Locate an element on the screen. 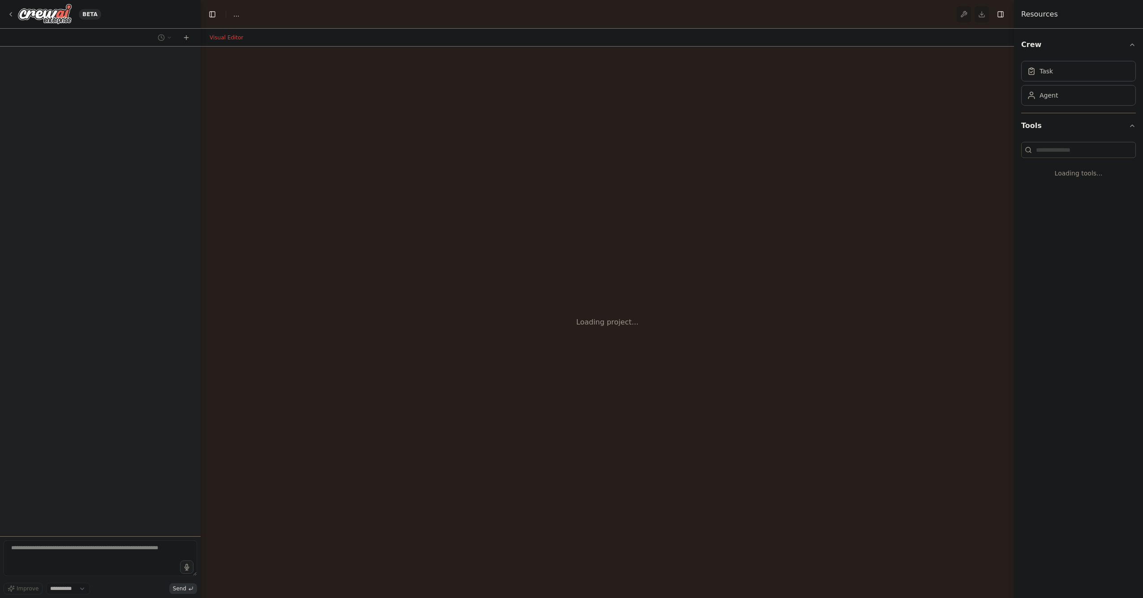 The image size is (1143, 598). div: Agent is located at coordinates (1048, 95).